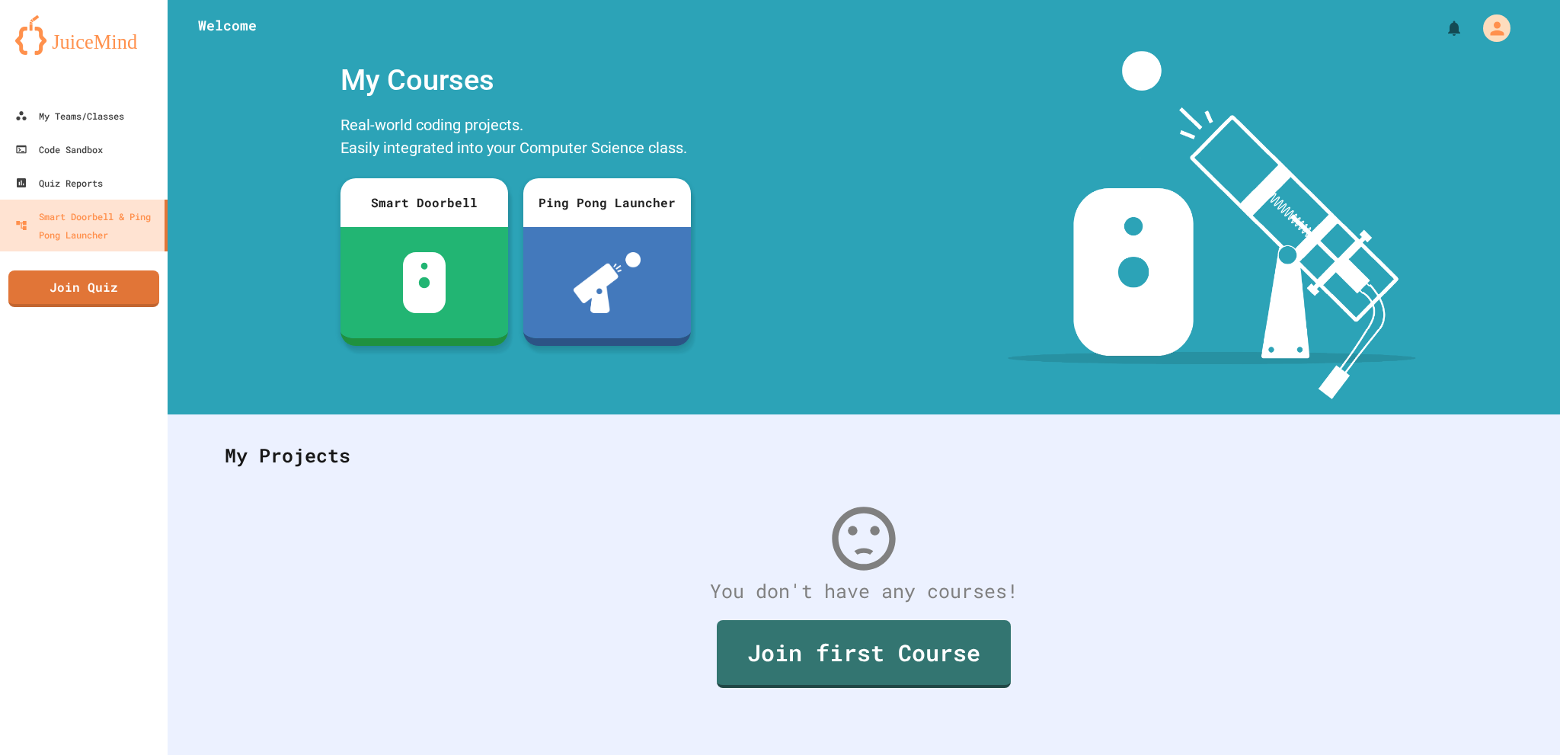  What do you see at coordinates (87, 226) in the screenshot?
I see `div: Smart Doorbell & Ping Pong Launcher` at bounding box center [87, 226].